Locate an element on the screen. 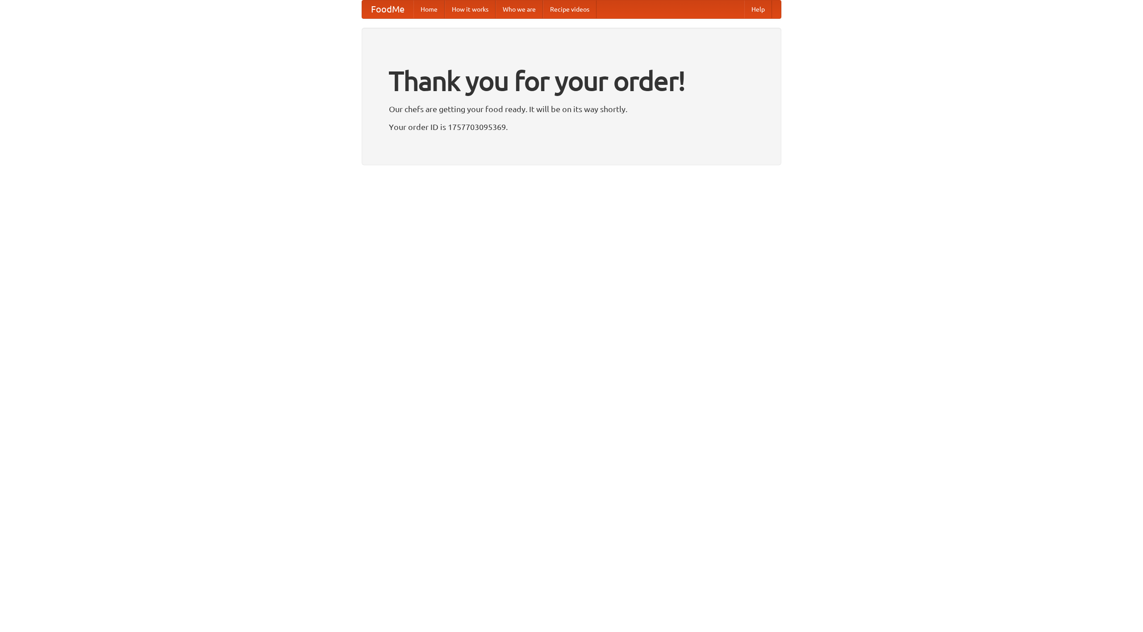 This screenshot has width=1143, height=632. a: Who we are is located at coordinates (519, 9).